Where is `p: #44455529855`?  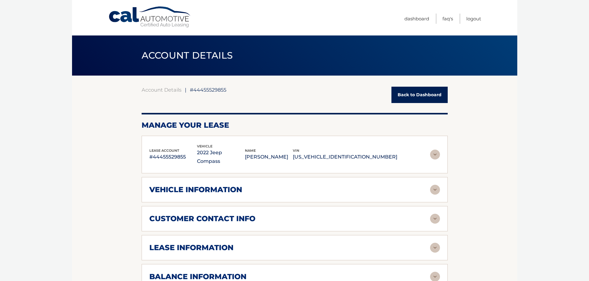 p: #44455529855 is located at coordinates (173, 157).